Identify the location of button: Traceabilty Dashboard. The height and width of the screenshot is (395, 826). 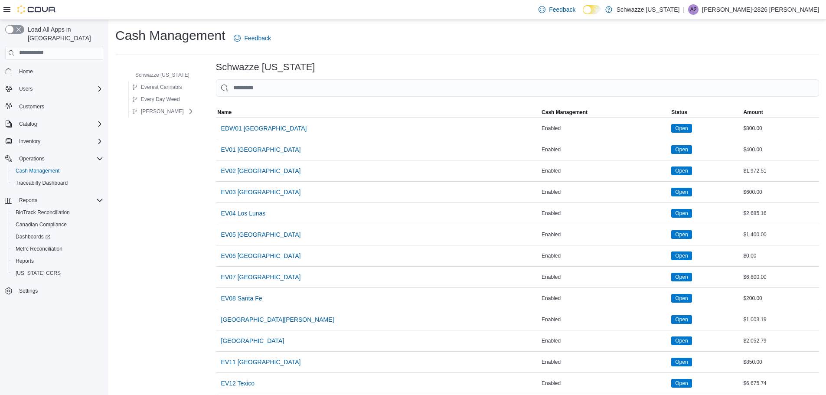
(58, 183).